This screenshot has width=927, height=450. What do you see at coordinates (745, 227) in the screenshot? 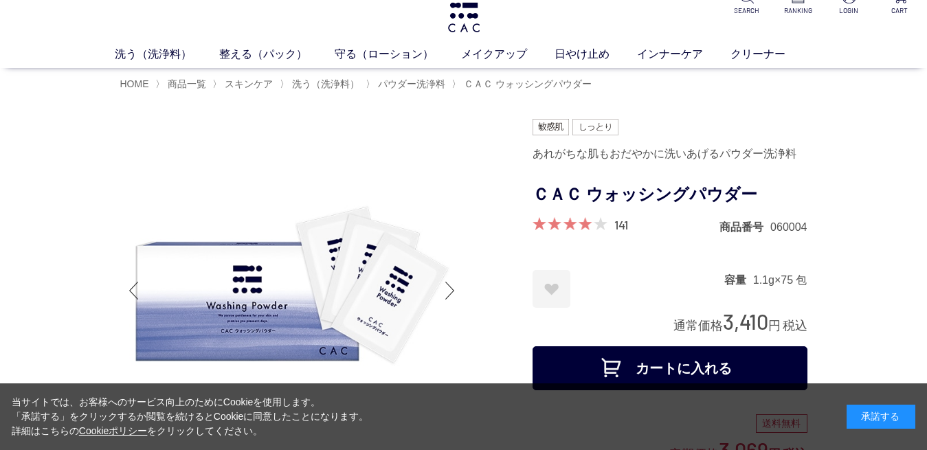
I see `dt: 商品番号` at bounding box center [745, 227].